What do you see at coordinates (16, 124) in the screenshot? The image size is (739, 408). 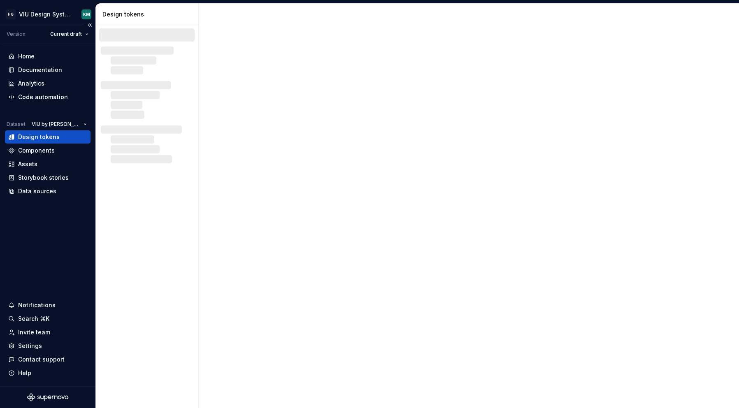 I see `div: Dataset` at bounding box center [16, 124].